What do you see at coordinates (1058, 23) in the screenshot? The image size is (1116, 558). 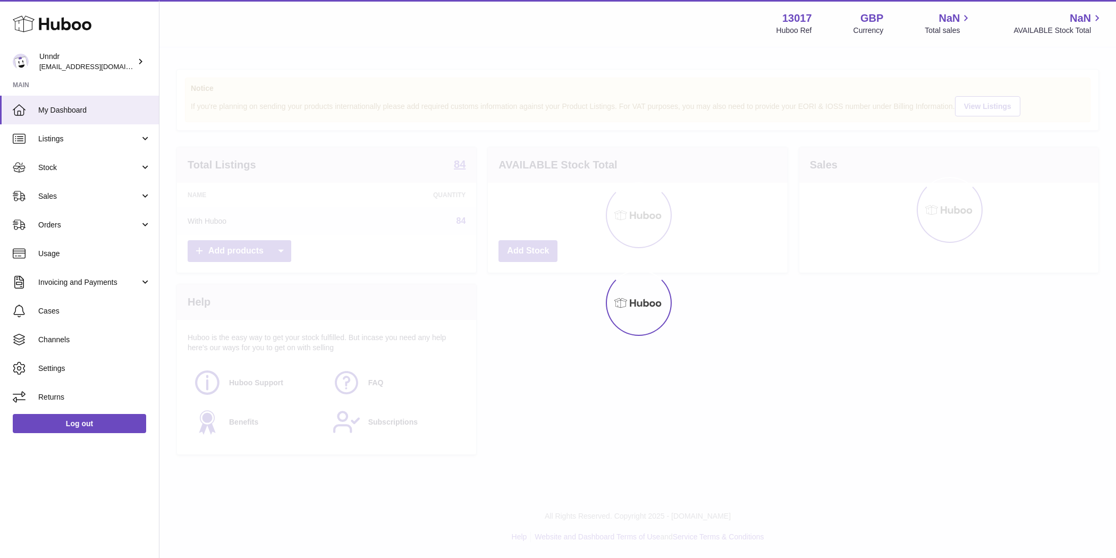 I see `a: NaN AVAILABLE Stock Total` at bounding box center [1058, 23].